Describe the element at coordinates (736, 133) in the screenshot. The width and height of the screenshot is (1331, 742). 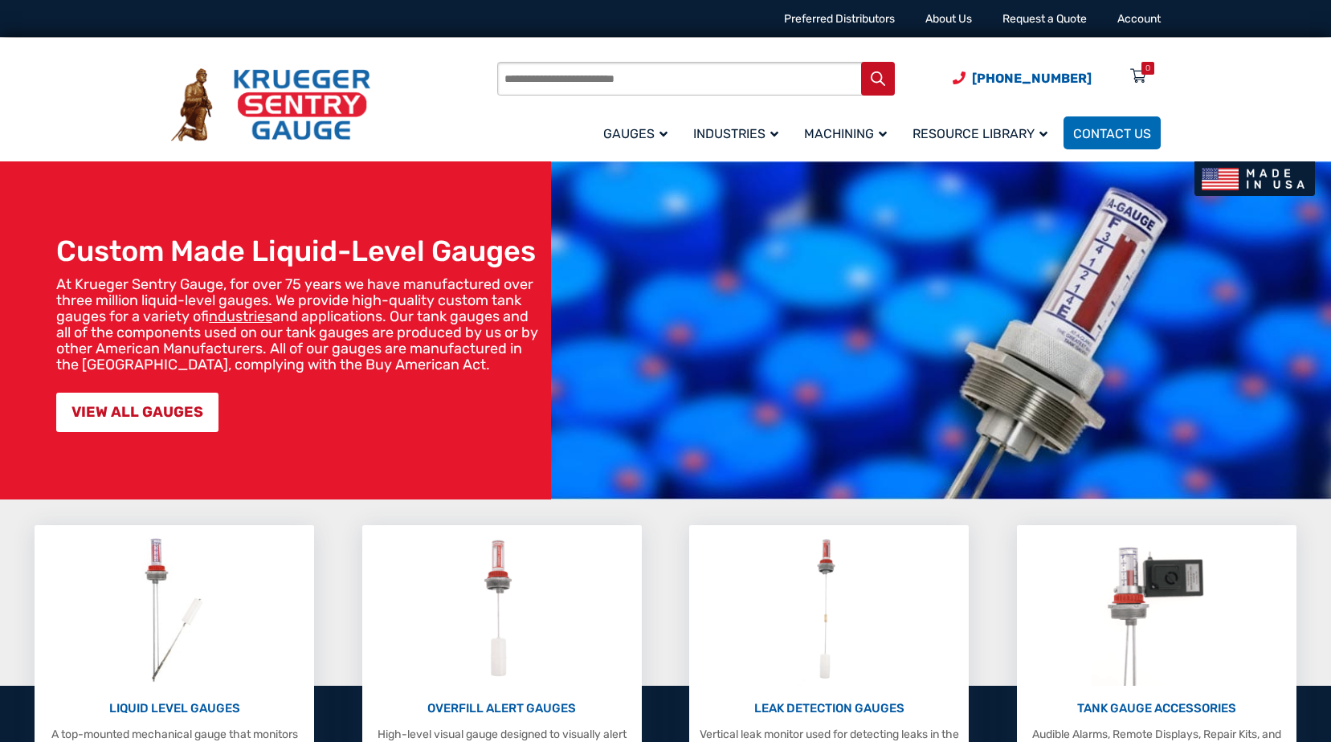
I see `span: Industries` at that location.